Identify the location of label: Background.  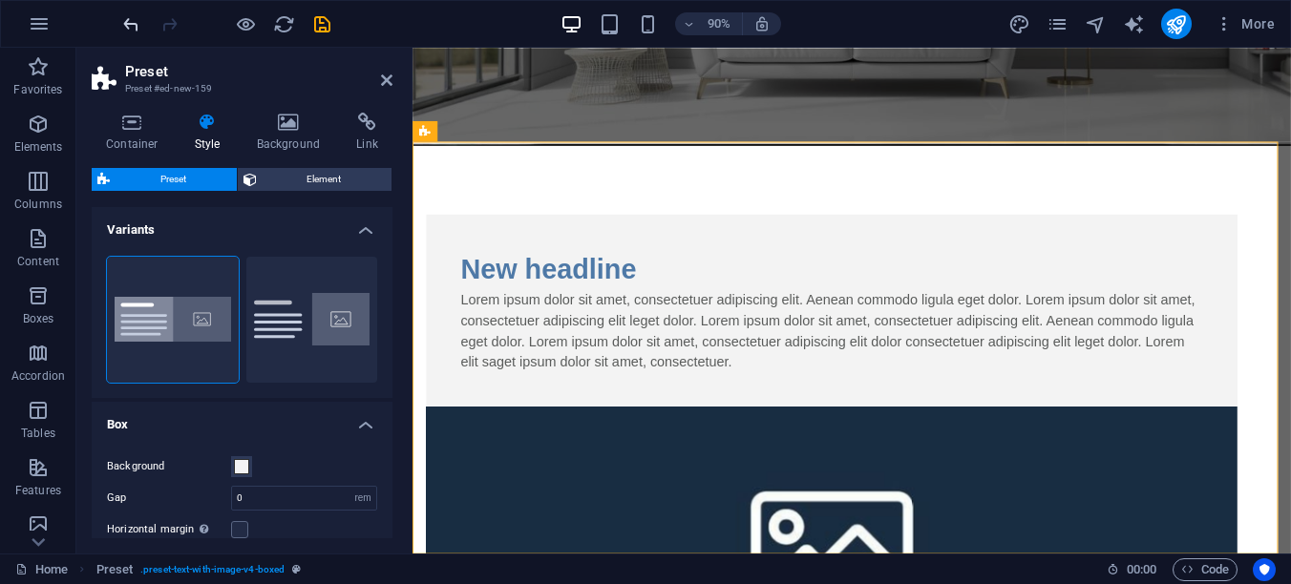
(169, 467).